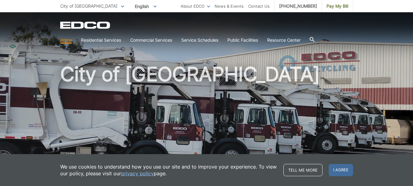 This screenshot has height=186, width=413. I want to click on p: We use cookies to understand how you use our site and to improve your experience. To view our pol..., so click(169, 170).